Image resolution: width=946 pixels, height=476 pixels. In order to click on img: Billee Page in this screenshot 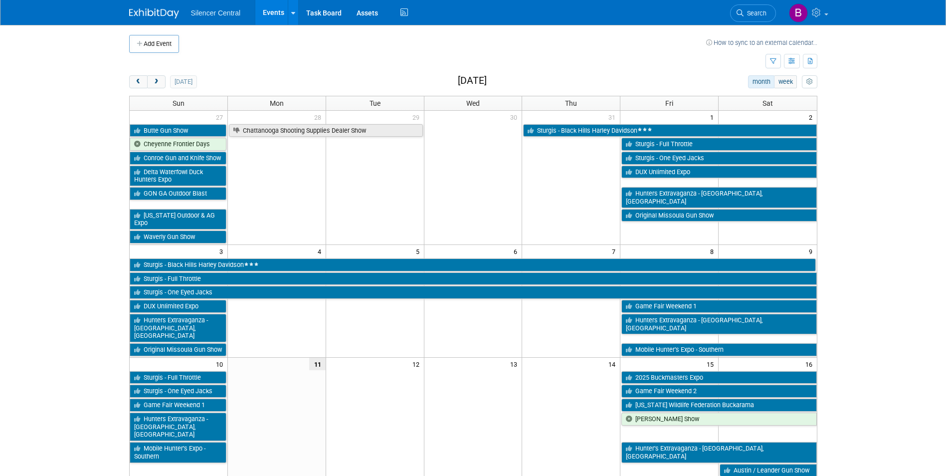, I will do `click(798, 13)`.